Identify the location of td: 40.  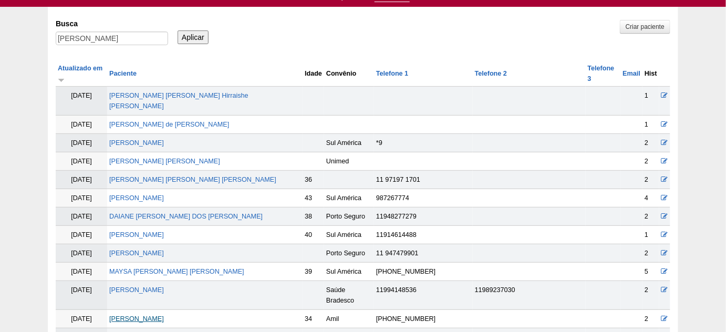
(313, 235).